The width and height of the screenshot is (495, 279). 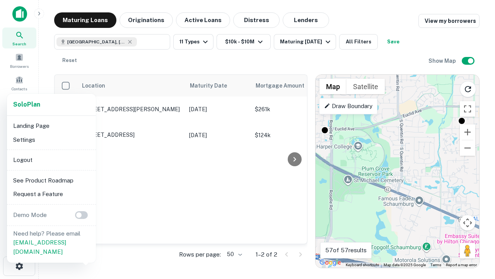 I want to click on li: Settings, so click(x=51, y=140).